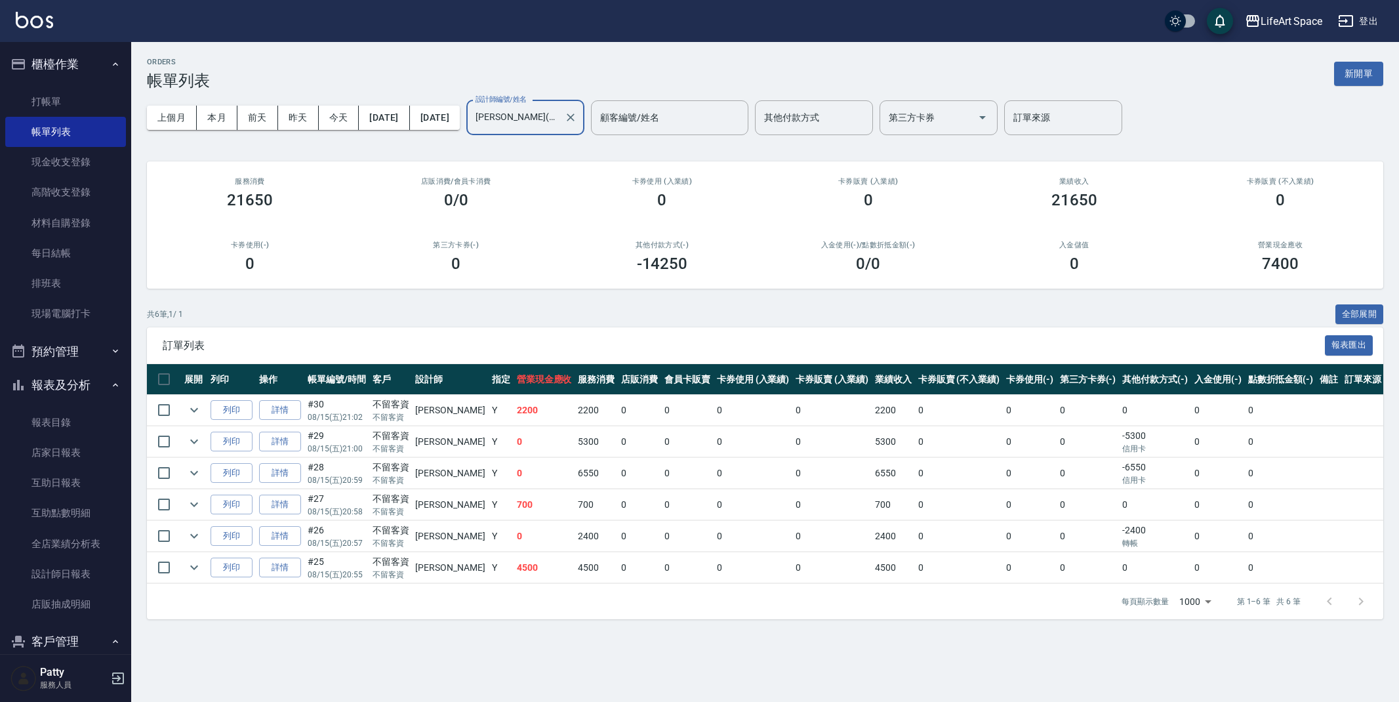 This screenshot has height=702, width=1399. I want to click on button: LifeArt Space, so click(1284, 21).